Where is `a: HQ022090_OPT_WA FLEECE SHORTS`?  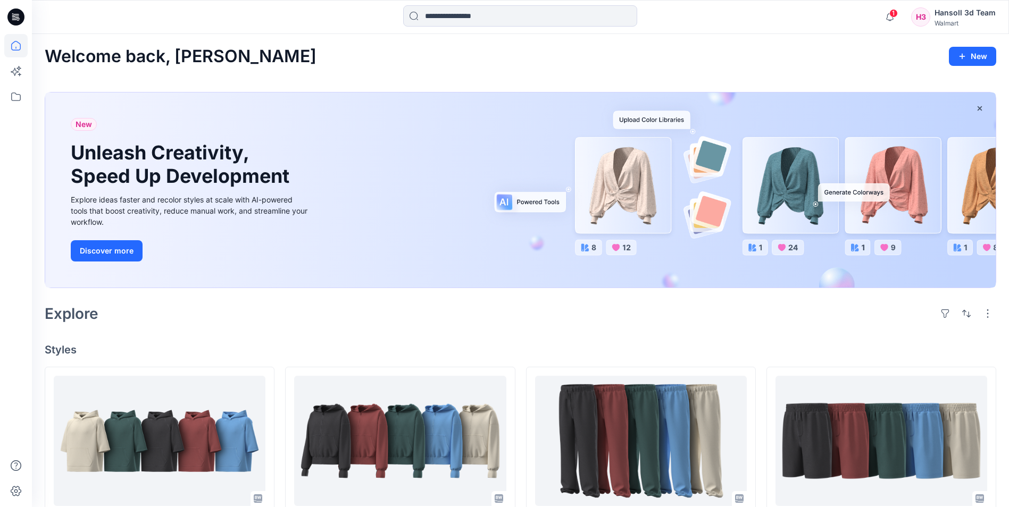
a: HQ022090_OPT_WA FLEECE SHORTS is located at coordinates (881, 441).